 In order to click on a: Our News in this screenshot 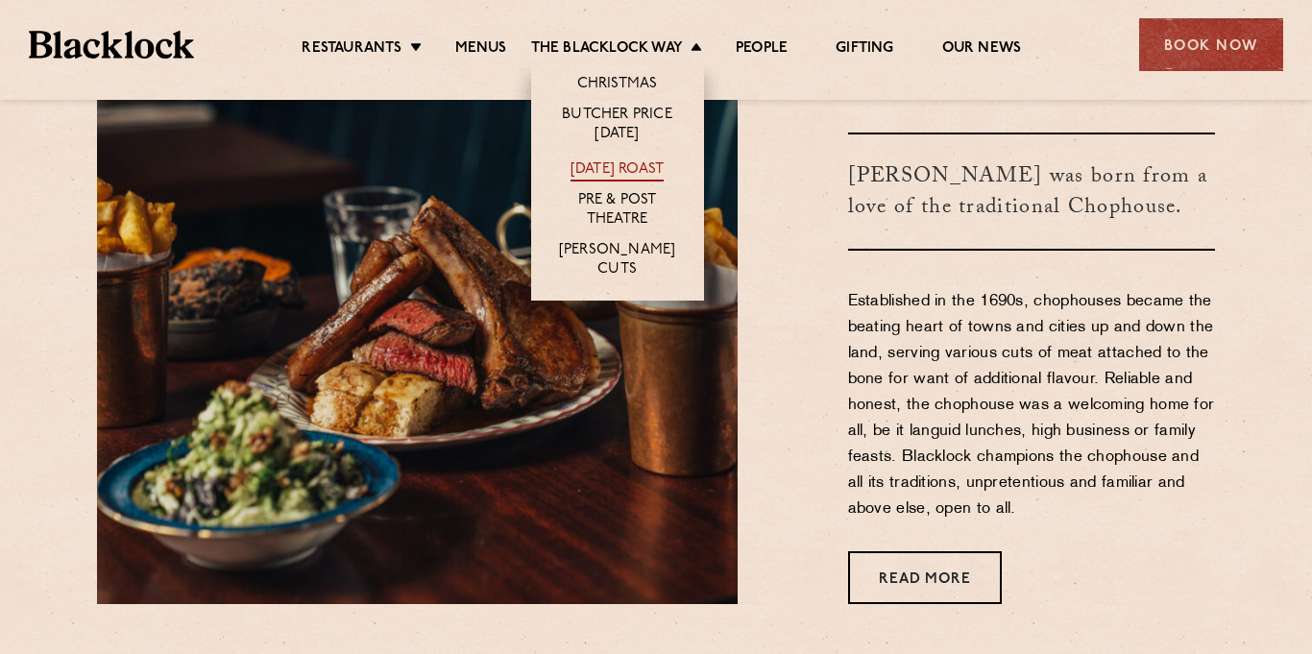, I will do `click(981, 50)`.